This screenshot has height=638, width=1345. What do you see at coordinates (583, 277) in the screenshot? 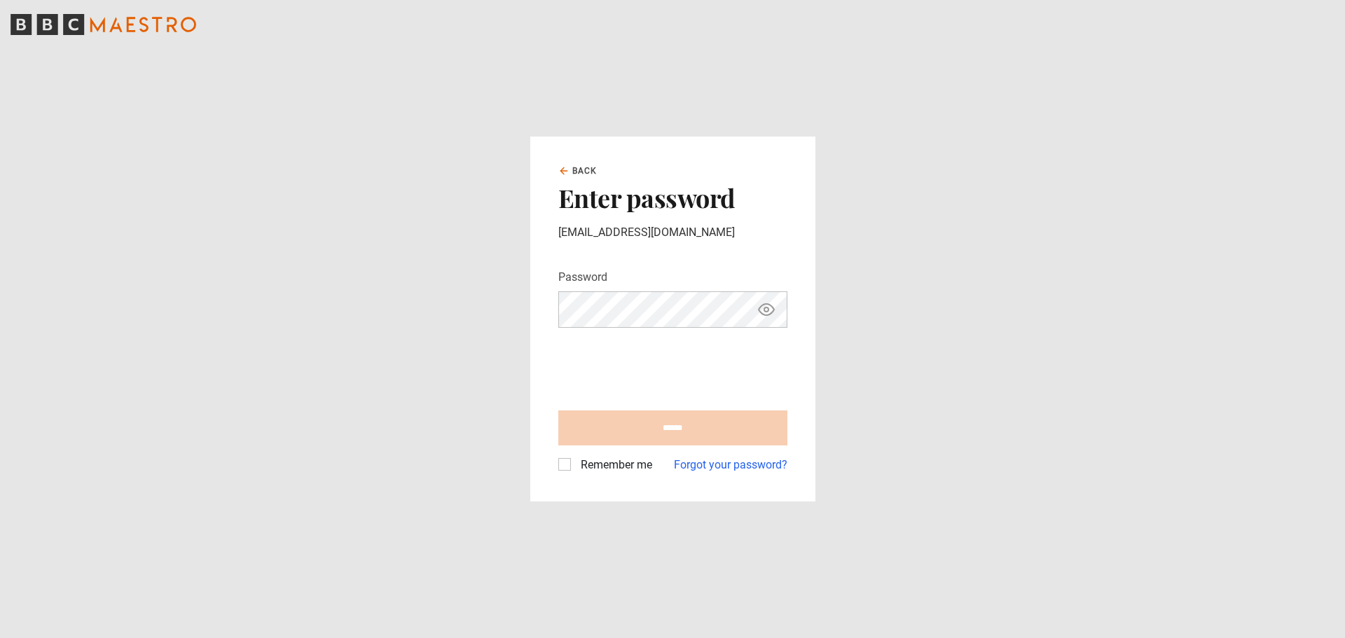
I see `label: Password` at bounding box center [583, 277].